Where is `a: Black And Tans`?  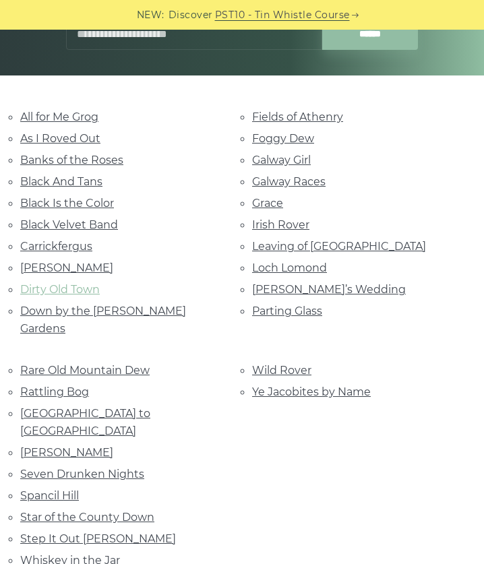
a: Black And Tans is located at coordinates (61, 181).